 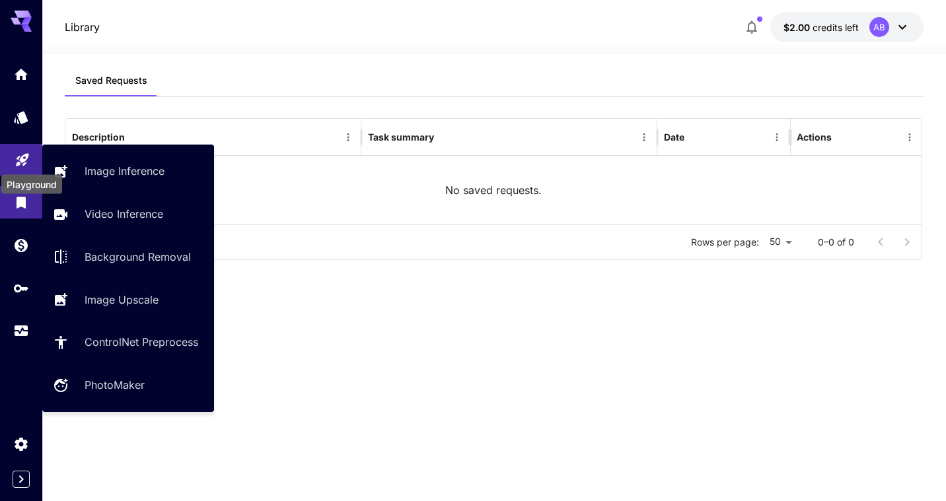 What do you see at coordinates (21, 113) in the screenshot?
I see `div: Models` at bounding box center [21, 113].